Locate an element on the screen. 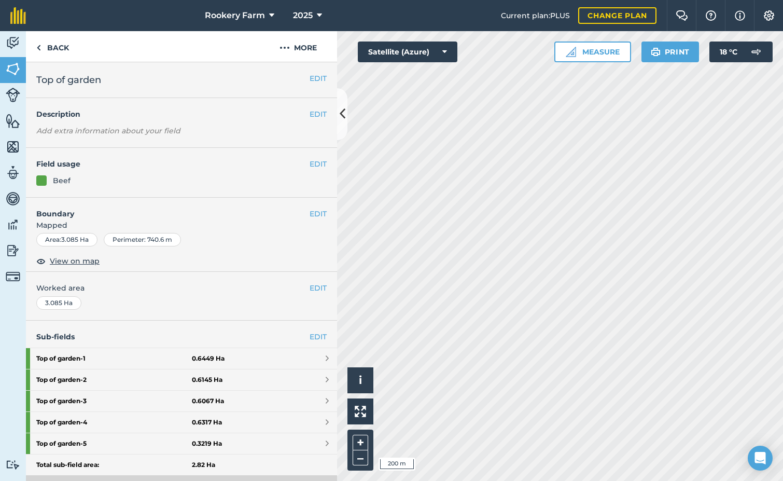 This screenshot has width=783, height=481. img: svg+xml;base64,PHN2ZyB4bWxucz0iaHR0cDovL3d3dy53My5vcmcvMjAwMC9zdmciIHdpZHRoPSIyMCIgaGVpZ2h0PSIyNC... is located at coordinates (285, 48).